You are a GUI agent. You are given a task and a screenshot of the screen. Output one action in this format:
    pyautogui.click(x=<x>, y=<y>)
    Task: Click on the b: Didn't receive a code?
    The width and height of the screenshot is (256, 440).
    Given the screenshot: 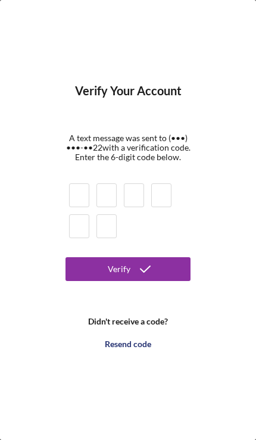 What is the action you would take?
    pyautogui.click(x=128, y=322)
    